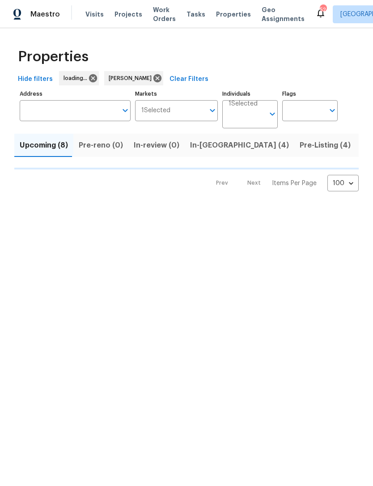 The image size is (373, 486). Describe the element at coordinates (283, 183) in the screenshot. I see `nav: Pagination Navigation` at that location.